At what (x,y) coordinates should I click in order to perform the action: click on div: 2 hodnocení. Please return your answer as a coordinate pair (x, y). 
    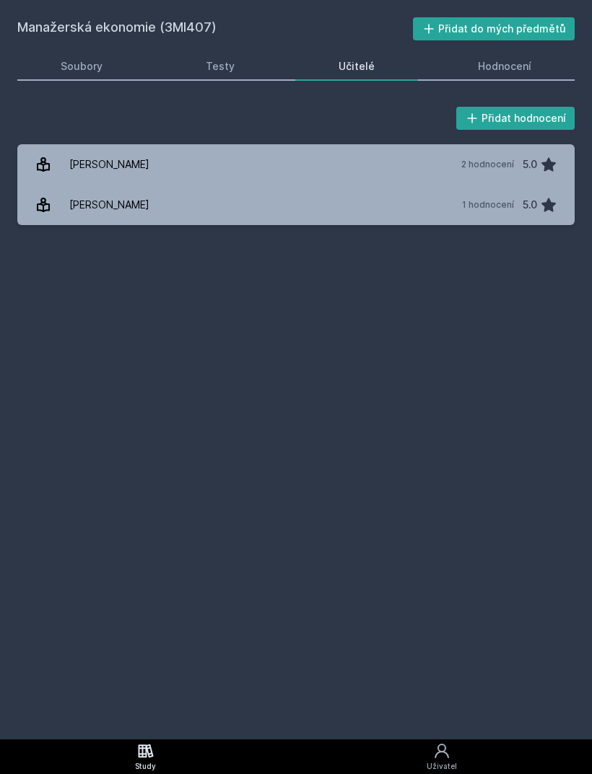
    Looking at the image, I should click on (487, 165).